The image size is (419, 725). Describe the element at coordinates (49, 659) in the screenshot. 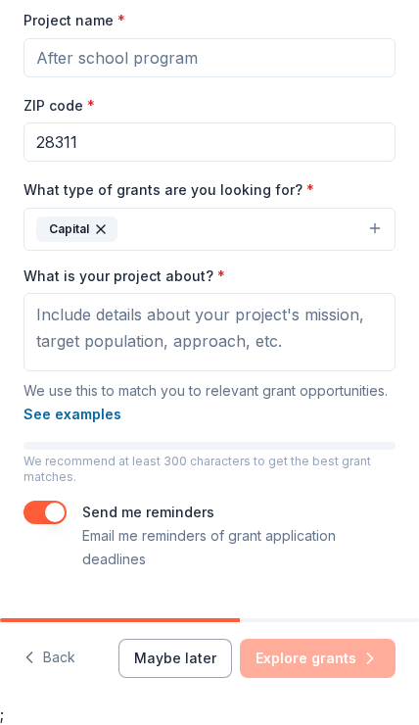

I see `button: Back` at that location.